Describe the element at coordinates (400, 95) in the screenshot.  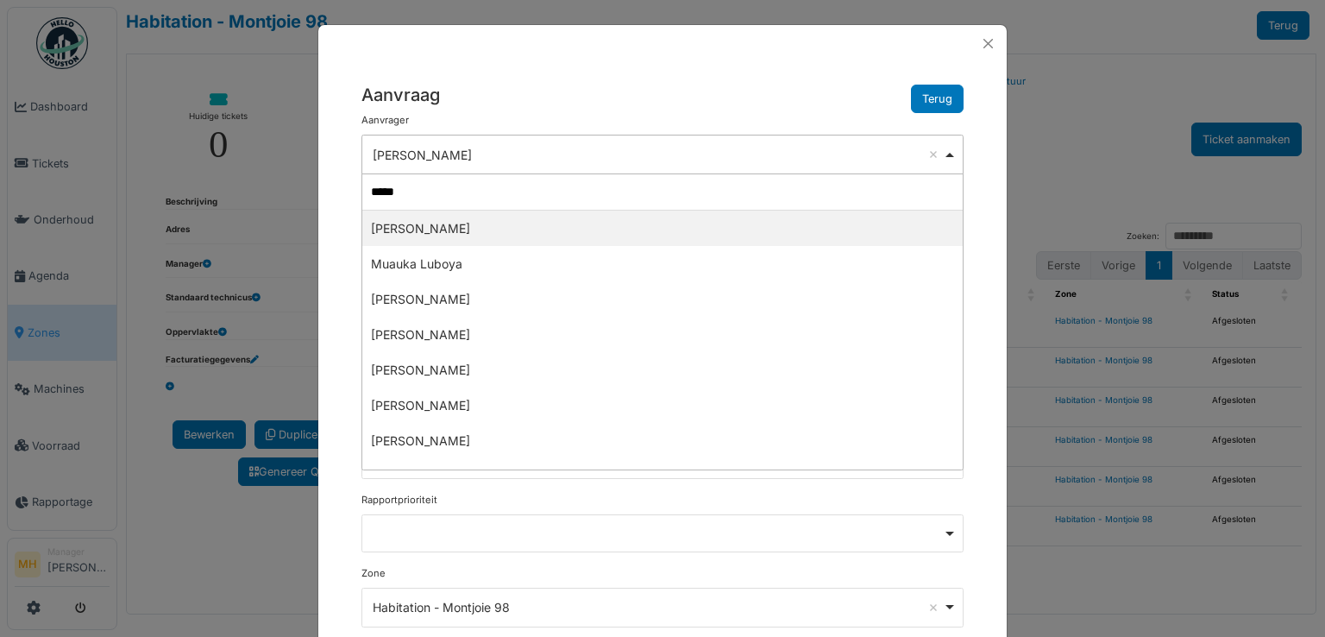
I see `h5: Aanvraag` at that location.